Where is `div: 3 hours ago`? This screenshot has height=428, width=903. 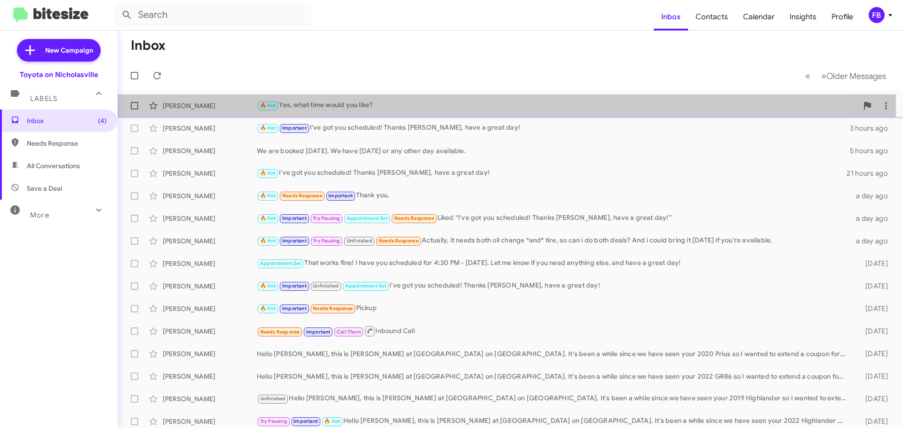 div: 3 hours ago is located at coordinates (872, 128).